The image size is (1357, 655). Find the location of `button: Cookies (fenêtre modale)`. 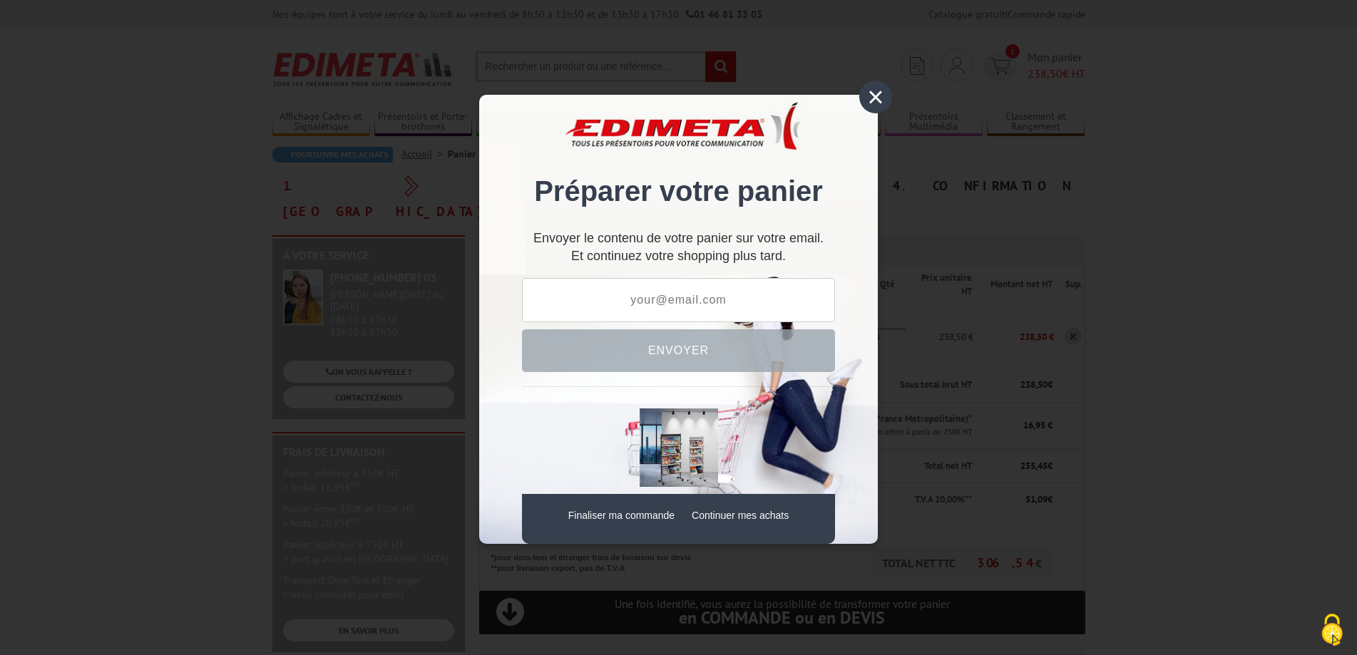

button: Cookies (fenêtre modale) is located at coordinates (1332, 631).